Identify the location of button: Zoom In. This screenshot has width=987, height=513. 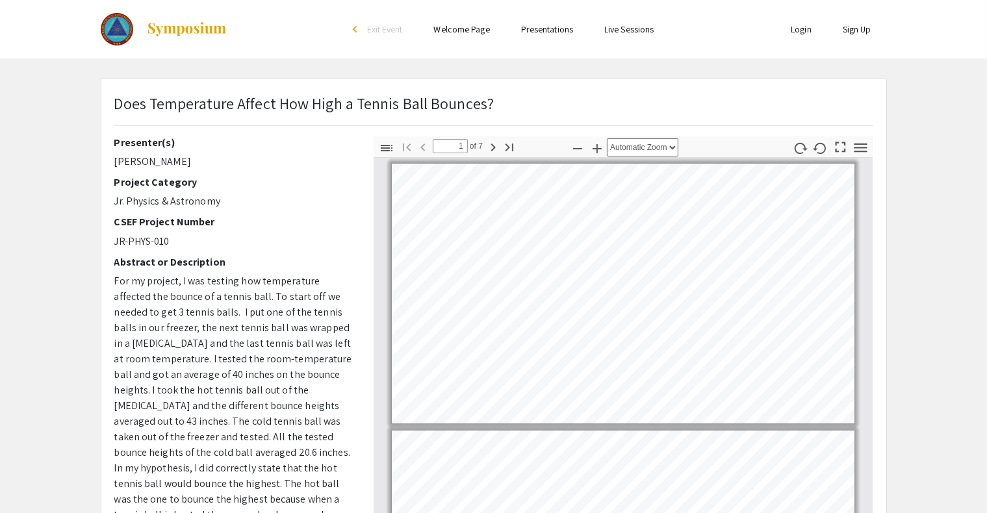
(597, 147).